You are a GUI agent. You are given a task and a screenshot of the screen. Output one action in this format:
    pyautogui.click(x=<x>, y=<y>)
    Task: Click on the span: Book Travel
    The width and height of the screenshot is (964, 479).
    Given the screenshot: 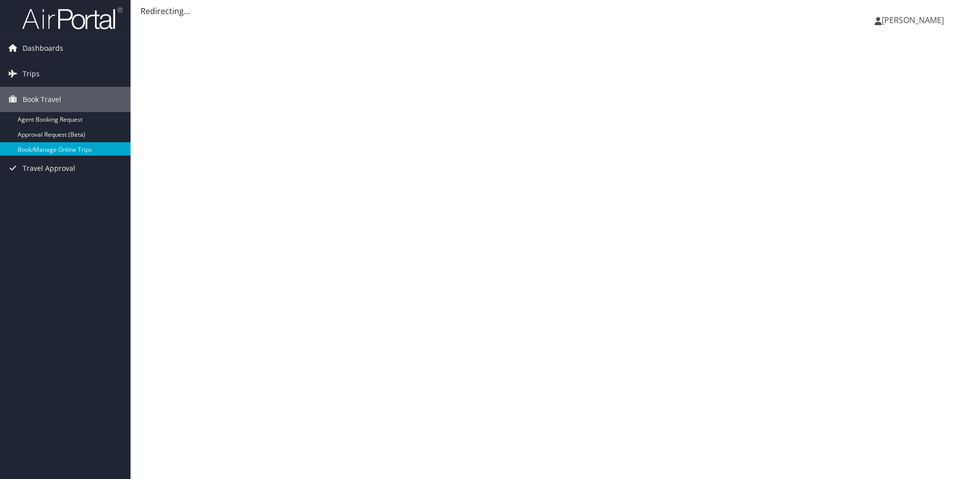 What is the action you would take?
    pyautogui.click(x=42, y=99)
    